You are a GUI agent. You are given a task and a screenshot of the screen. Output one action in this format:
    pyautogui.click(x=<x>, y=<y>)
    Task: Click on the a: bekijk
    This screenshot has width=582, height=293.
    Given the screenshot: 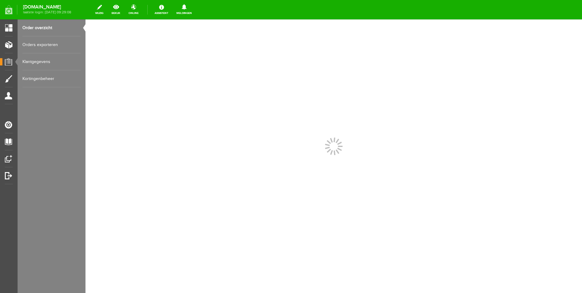 What is the action you would take?
    pyautogui.click(x=116, y=10)
    